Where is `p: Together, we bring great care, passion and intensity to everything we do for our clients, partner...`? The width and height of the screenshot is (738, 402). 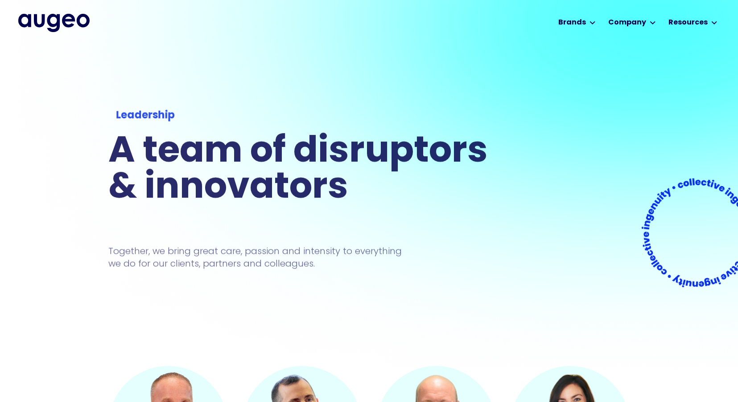
p: Together, we bring great care, passion and intensity to everything we do for our clients, partner... is located at coordinates (262, 258).